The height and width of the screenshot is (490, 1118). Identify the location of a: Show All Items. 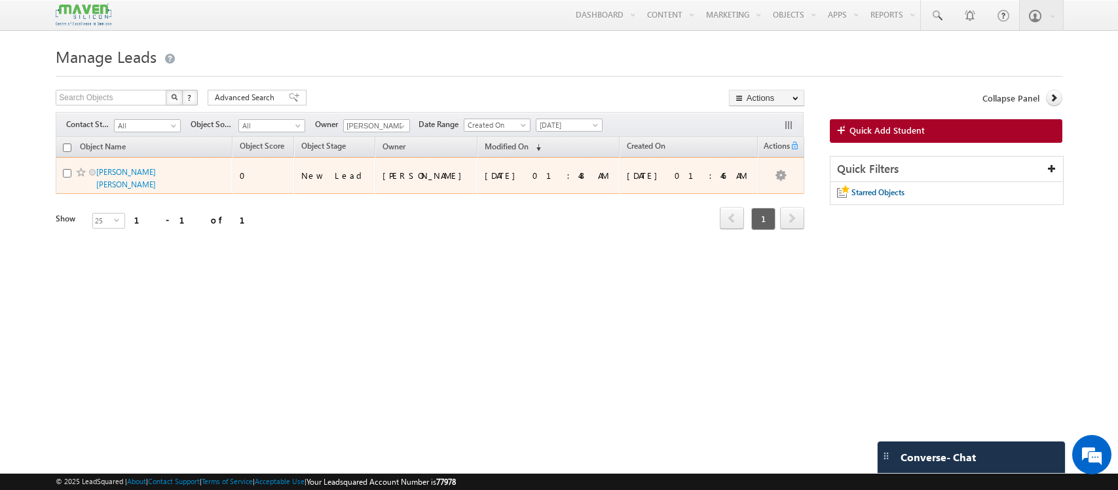
(400, 126).